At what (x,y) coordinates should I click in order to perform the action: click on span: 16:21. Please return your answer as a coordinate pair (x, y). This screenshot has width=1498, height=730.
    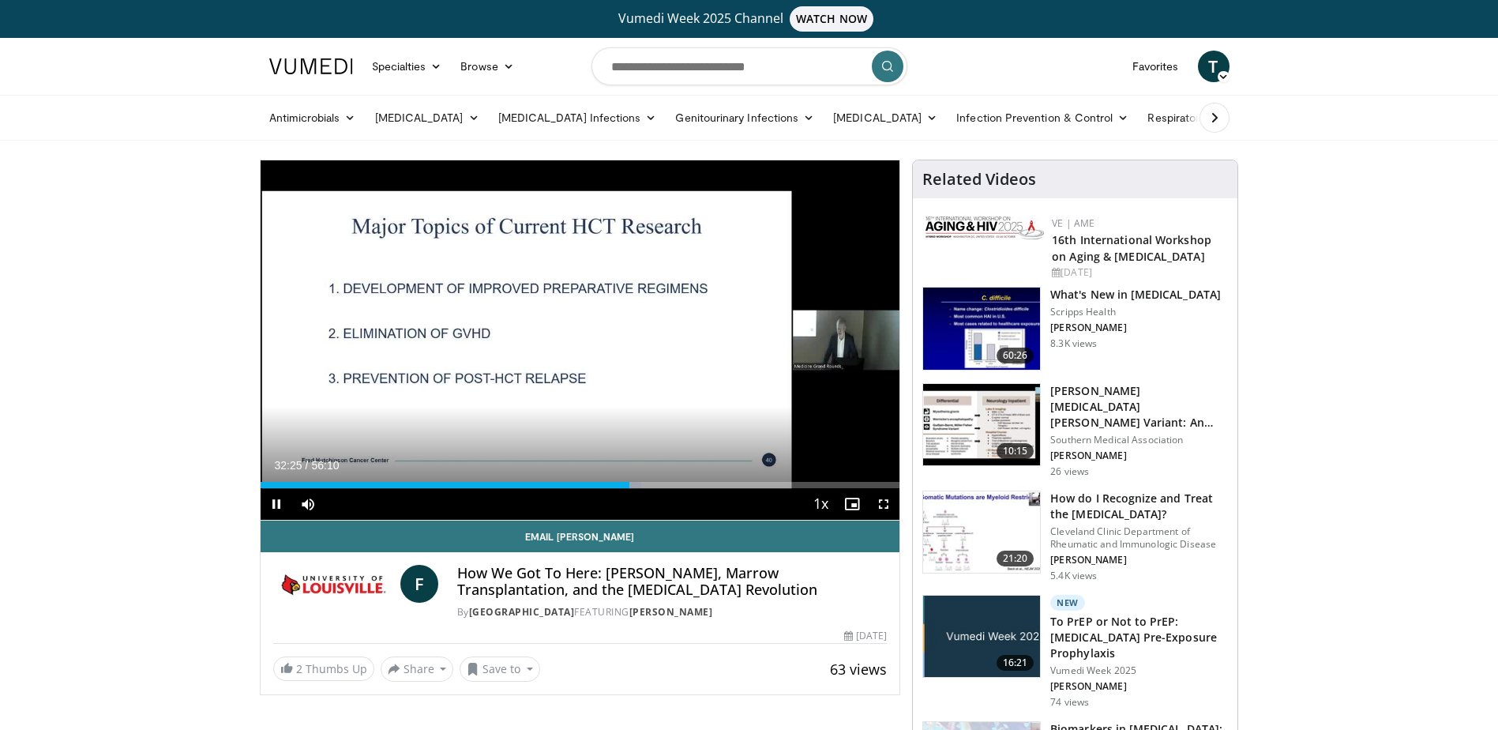
    Looking at the image, I should click on (1015, 662).